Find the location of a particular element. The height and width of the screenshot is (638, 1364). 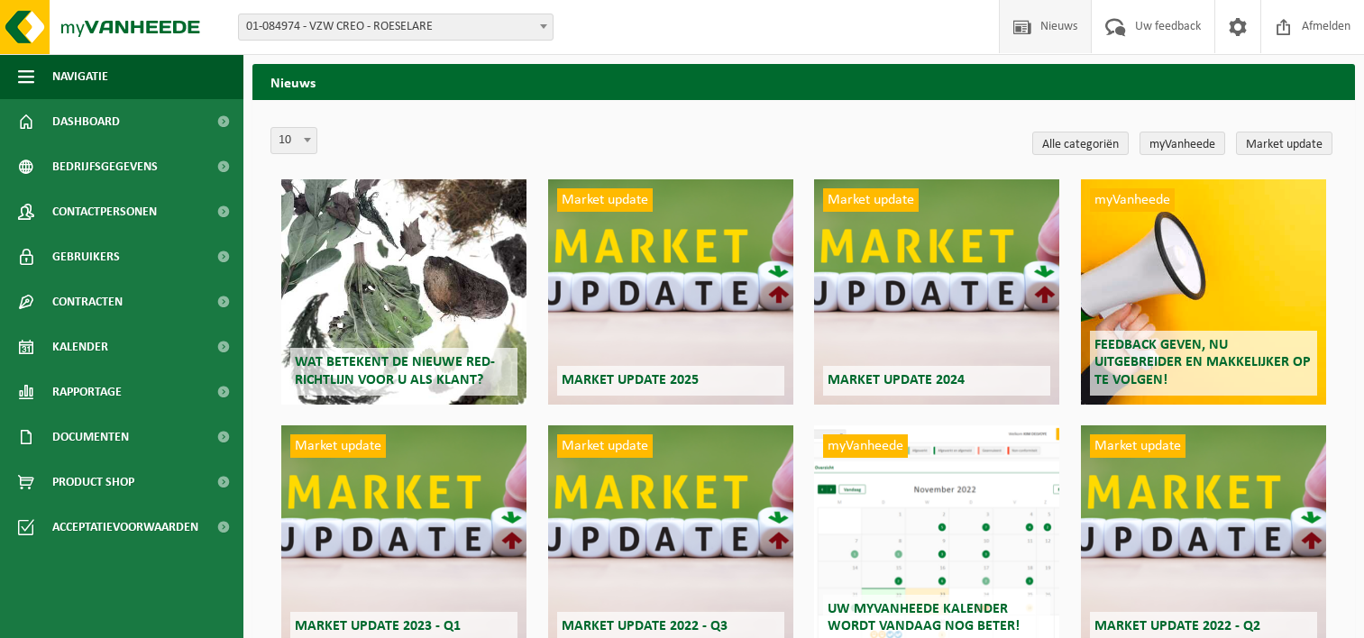

a: Alle categoriën is located at coordinates (1080, 143).